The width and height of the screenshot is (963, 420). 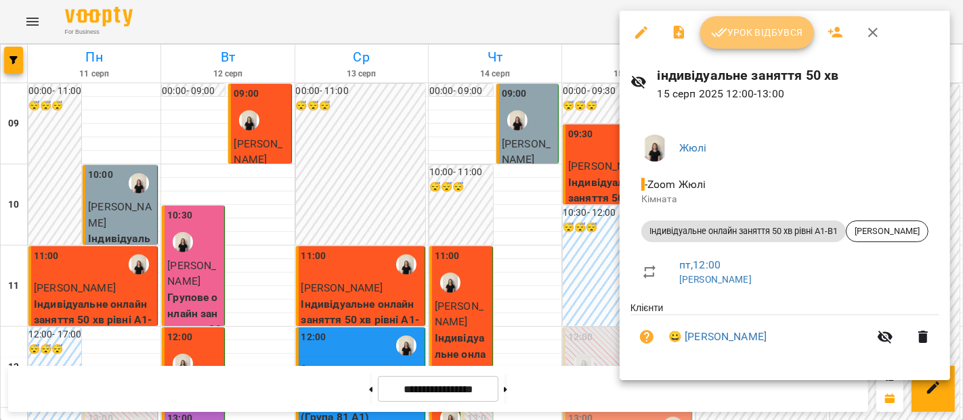 I want to click on p: 15 серп 2025 12:00 - 13:00, so click(x=798, y=94).